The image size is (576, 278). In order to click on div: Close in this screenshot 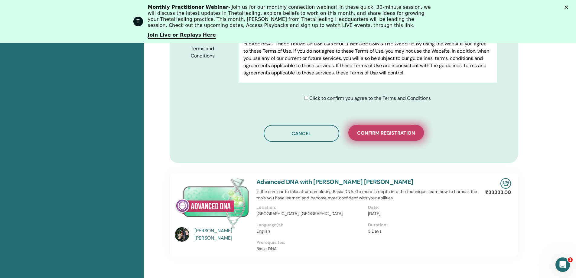, I will do `click(567, 7)`.